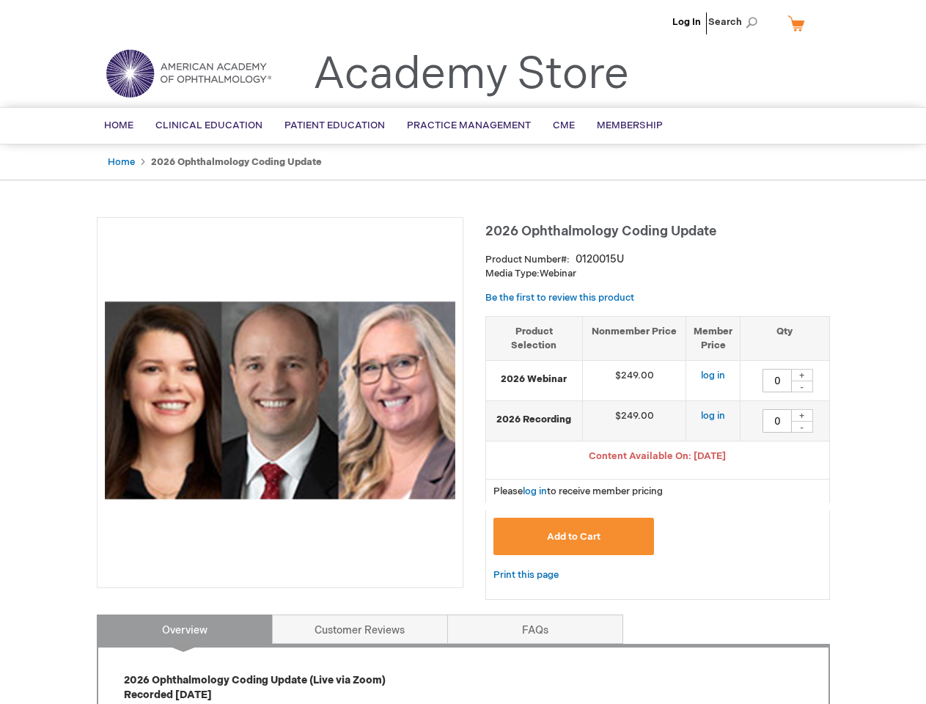 The height and width of the screenshot is (704, 926). Describe the element at coordinates (534, 379) in the screenshot. I see `strong: 2026 Webinar` at that location.